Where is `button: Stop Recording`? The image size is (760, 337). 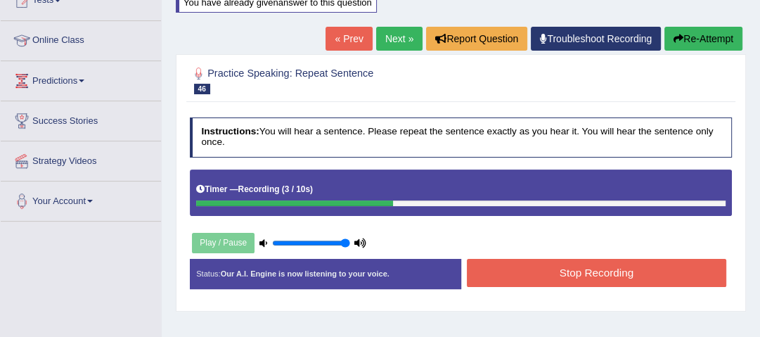 button: Stop Recording is located at coordinates (596, 272).